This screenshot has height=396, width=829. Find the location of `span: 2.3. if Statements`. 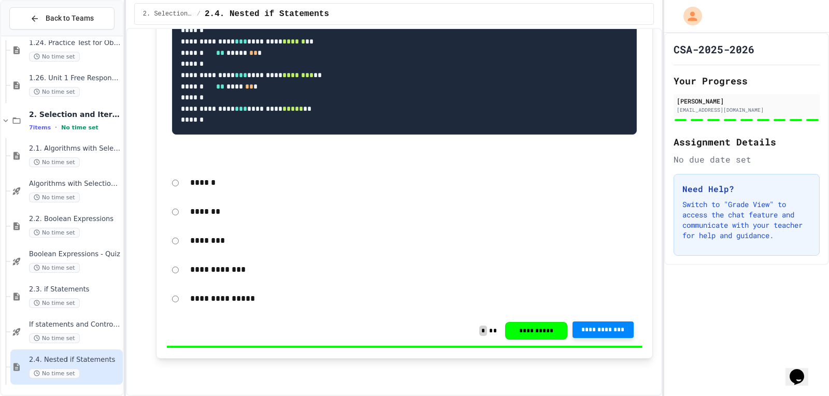

span: 2.3. if Statements is located at coordinates (75, 290).